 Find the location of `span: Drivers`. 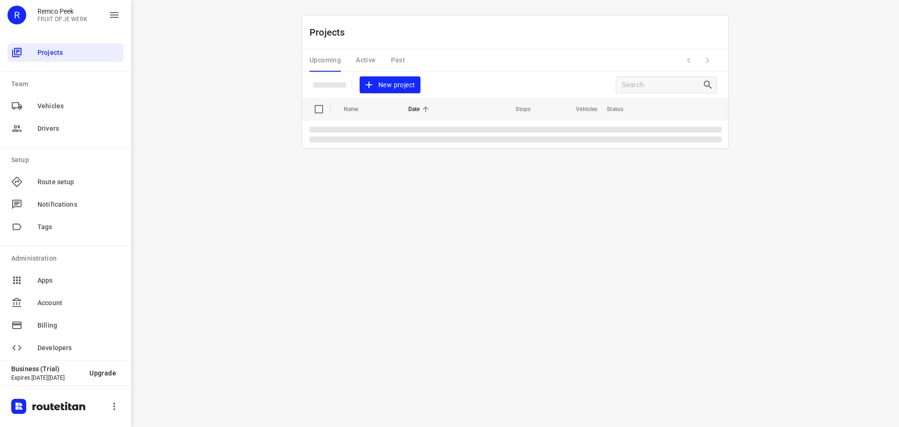

span: Drivers is located at coordinates (79, 128).